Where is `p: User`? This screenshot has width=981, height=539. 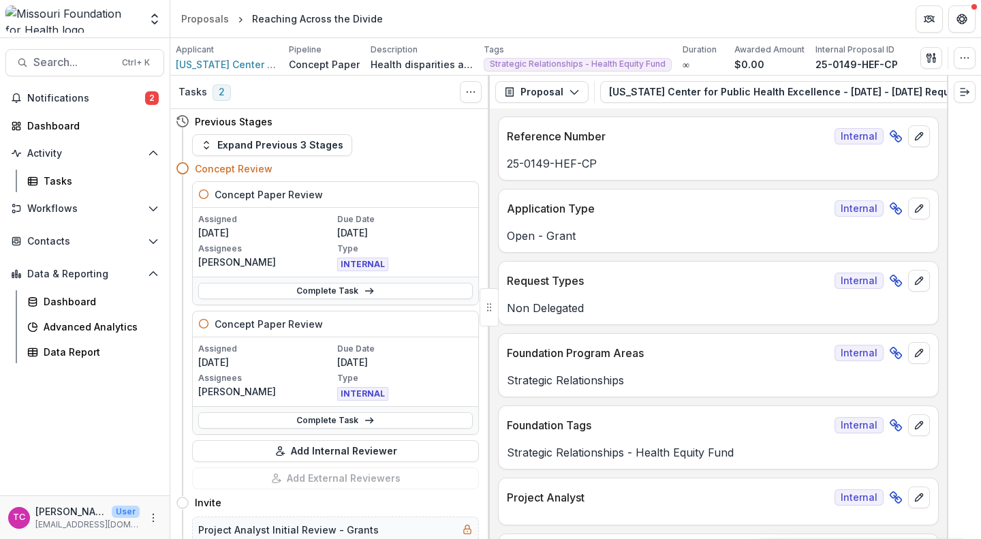
p: User is located at coordinates (125, 511).